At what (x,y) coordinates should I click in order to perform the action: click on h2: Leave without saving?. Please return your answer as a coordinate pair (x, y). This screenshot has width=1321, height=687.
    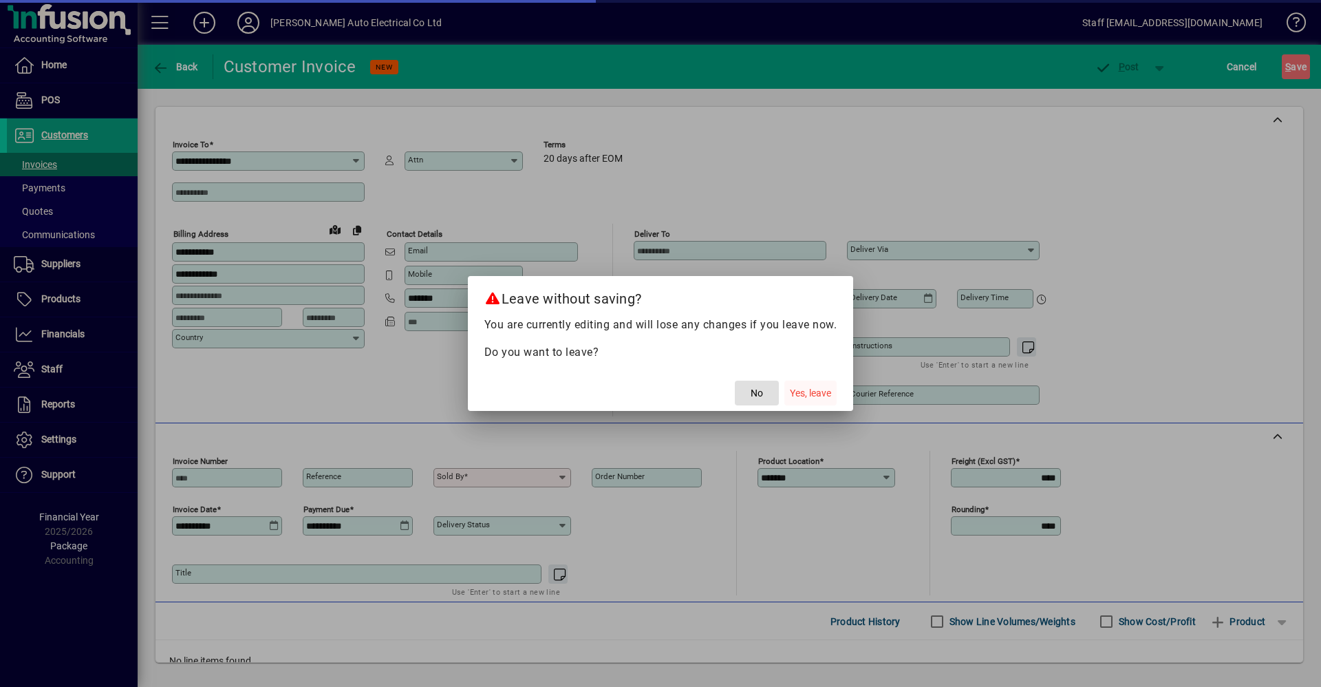
    Looking at the image, I should click on (660, 296).